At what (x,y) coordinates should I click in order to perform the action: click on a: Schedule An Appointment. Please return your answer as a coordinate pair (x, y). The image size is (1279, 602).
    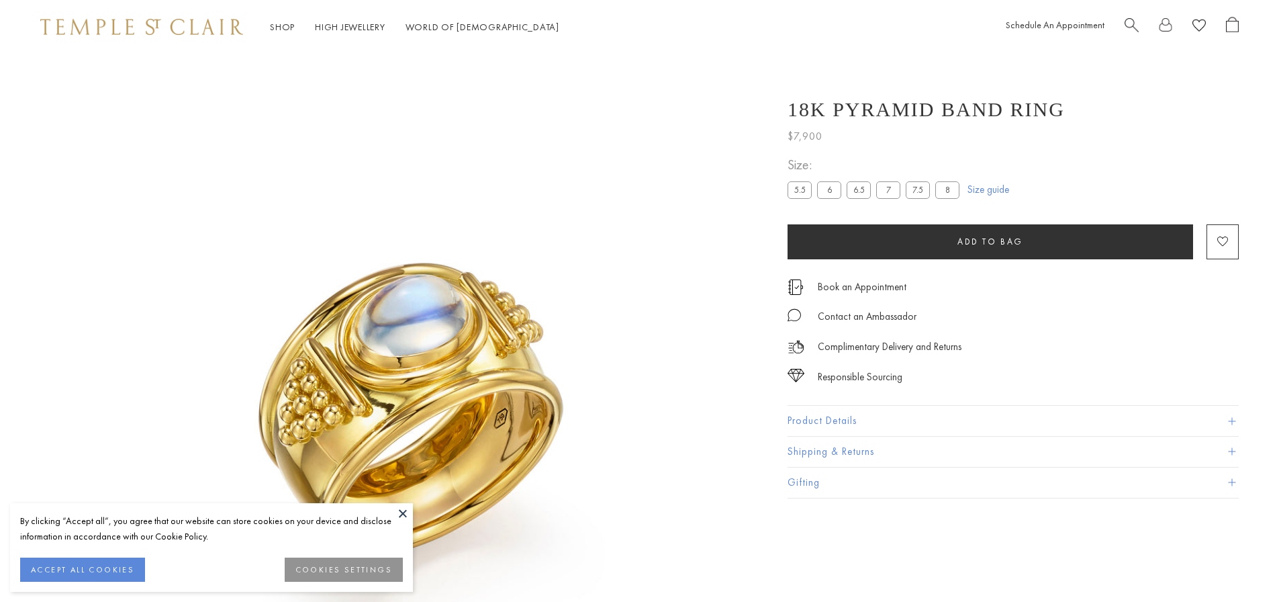
    Looking at the image, I should click on (1055, 25).